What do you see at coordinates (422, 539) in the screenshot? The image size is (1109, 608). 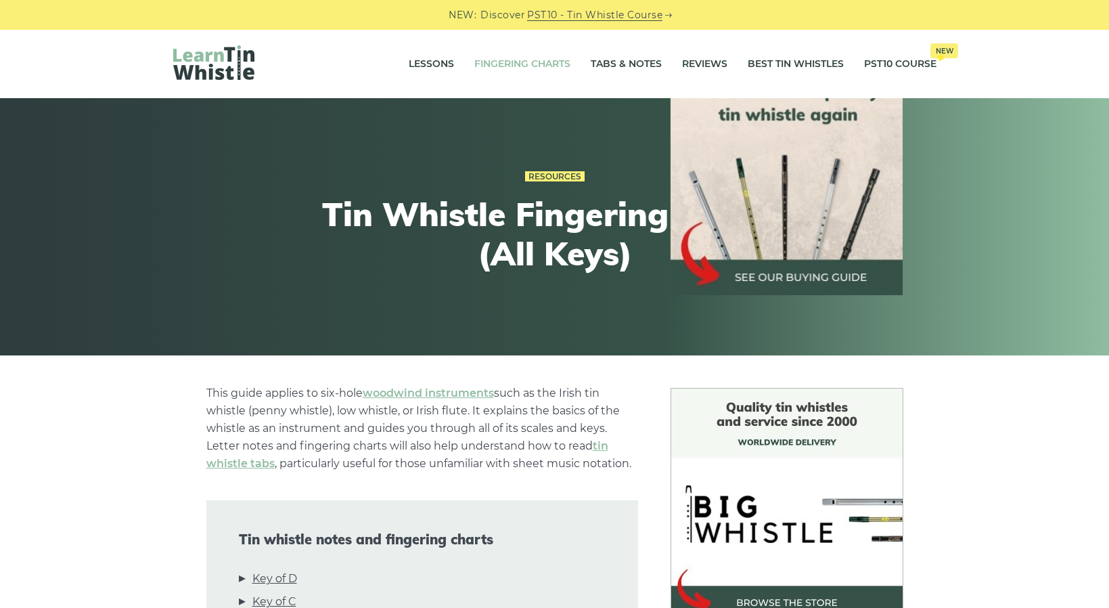 I see `span: Tin whistle notes and fingering charts` at bounding box center [422, 539].